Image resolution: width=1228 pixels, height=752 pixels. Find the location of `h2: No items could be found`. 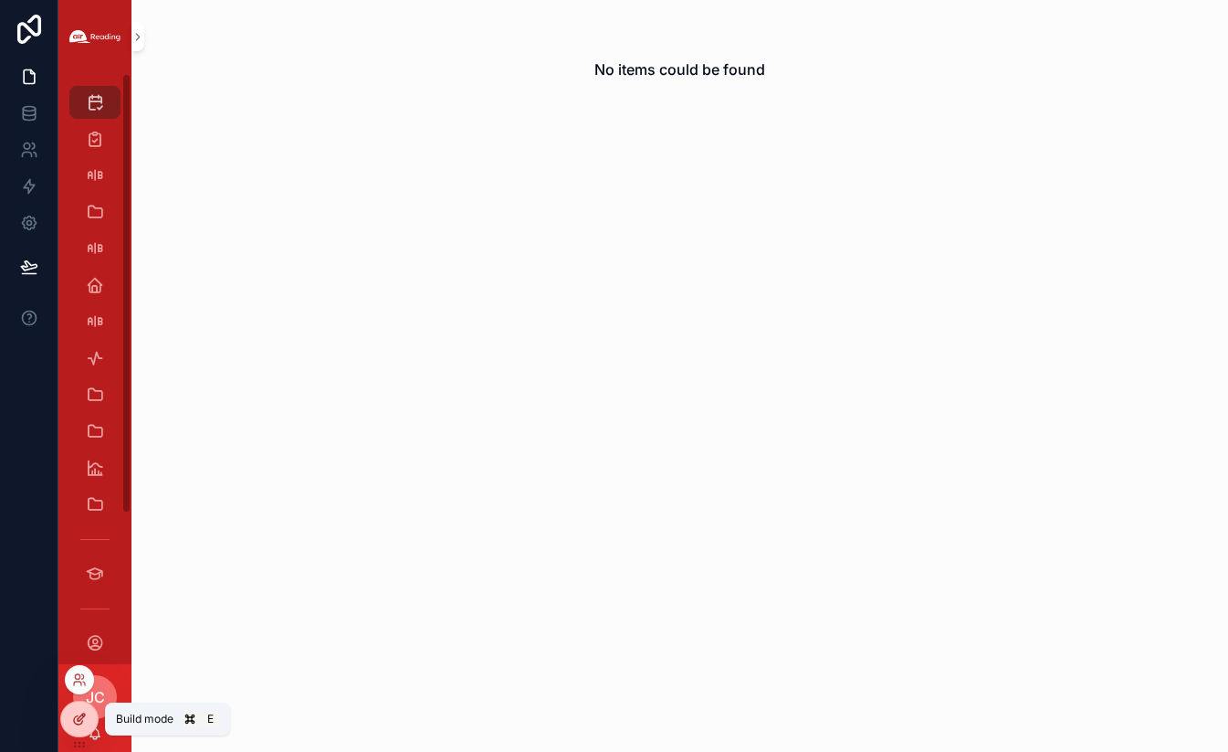

h2: No items could be found is located at coordinates (679, 69).